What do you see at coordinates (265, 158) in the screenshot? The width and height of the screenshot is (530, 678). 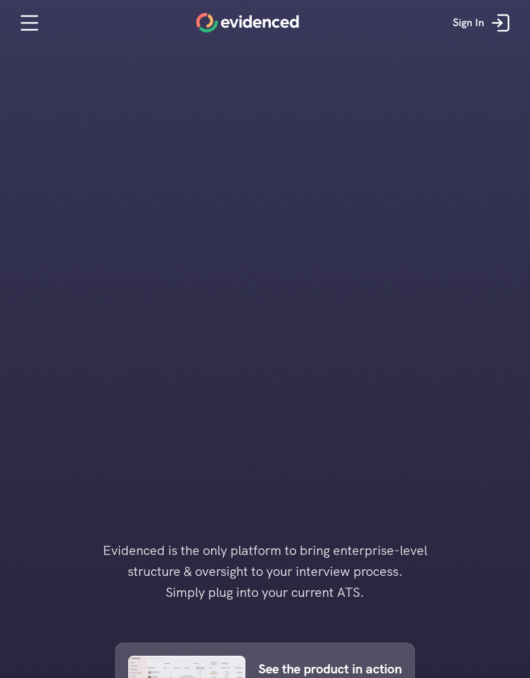 I see `h1: Run interviews you can rely on.` at bounding box center [265, 158].